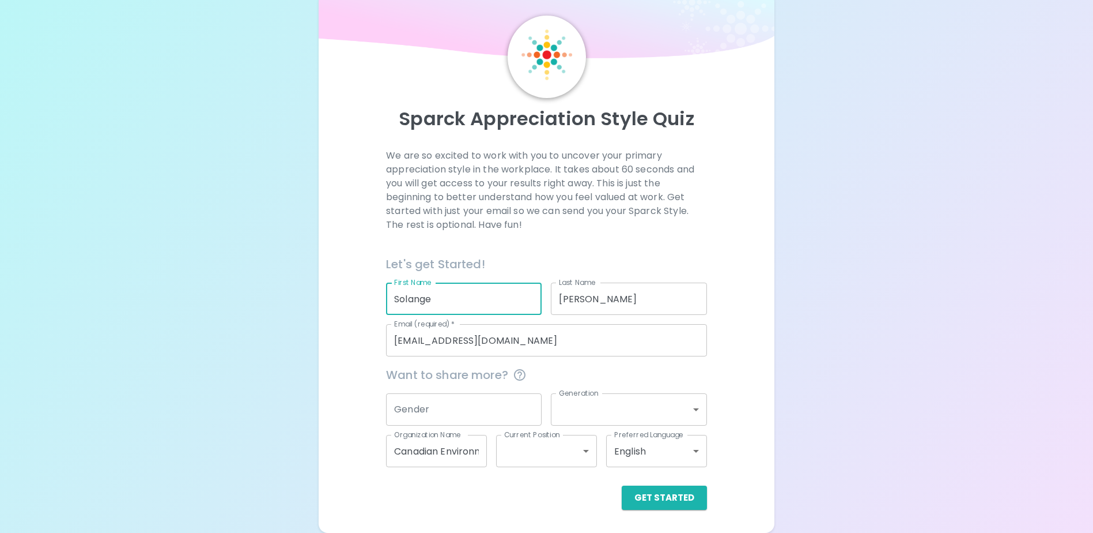  What do you see at coordinates (649, 434) in the screenshot?
I see `label: Preferred Language` at bounding box center [649, 434].